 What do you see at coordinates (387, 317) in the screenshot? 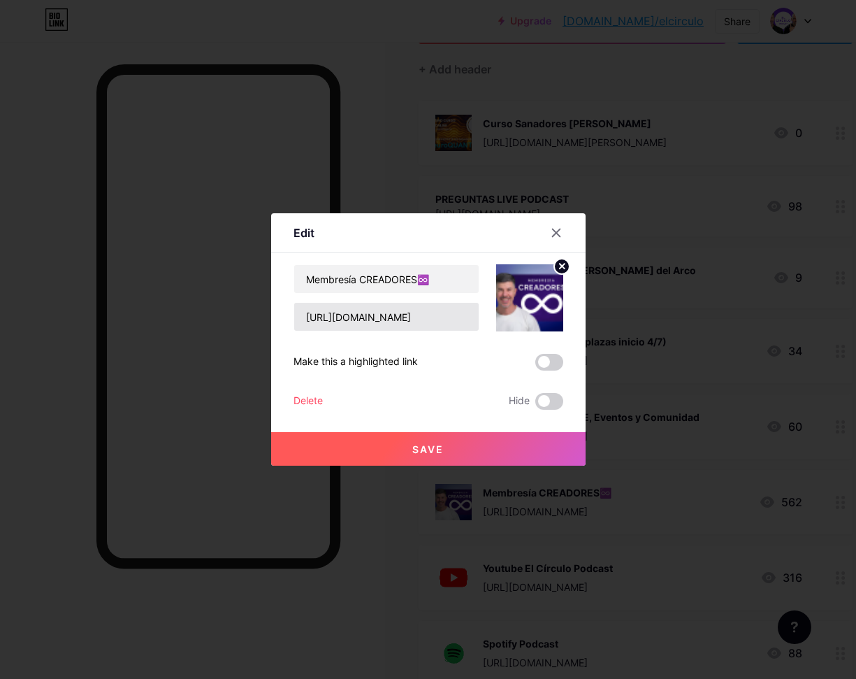
I see `input: URL` at bounding box center [387, 317].